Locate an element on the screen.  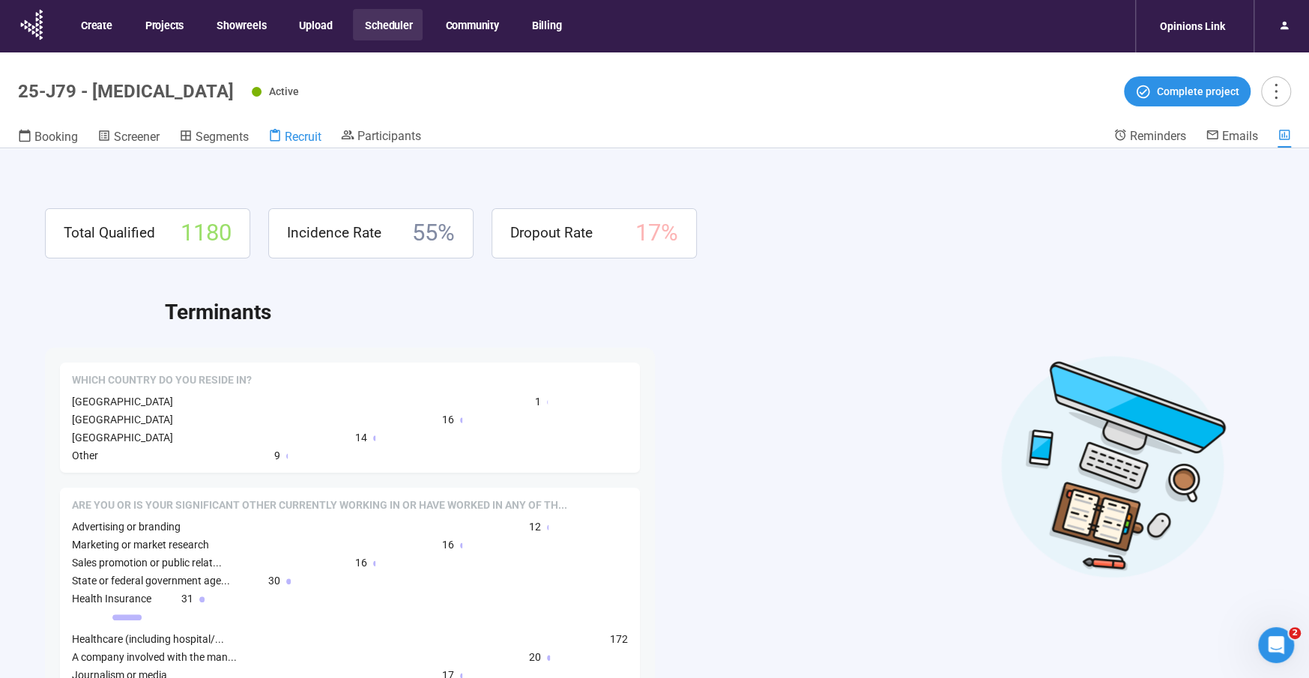
div: Opinions Link is located at coordinates (1192, 26).